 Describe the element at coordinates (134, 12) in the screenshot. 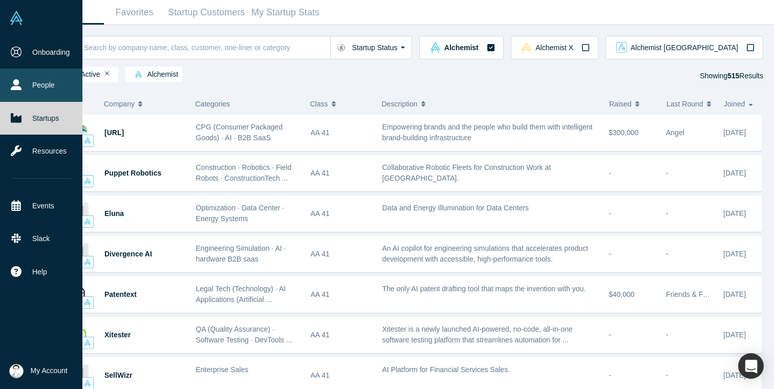

I see `a: Favorites` at that location.